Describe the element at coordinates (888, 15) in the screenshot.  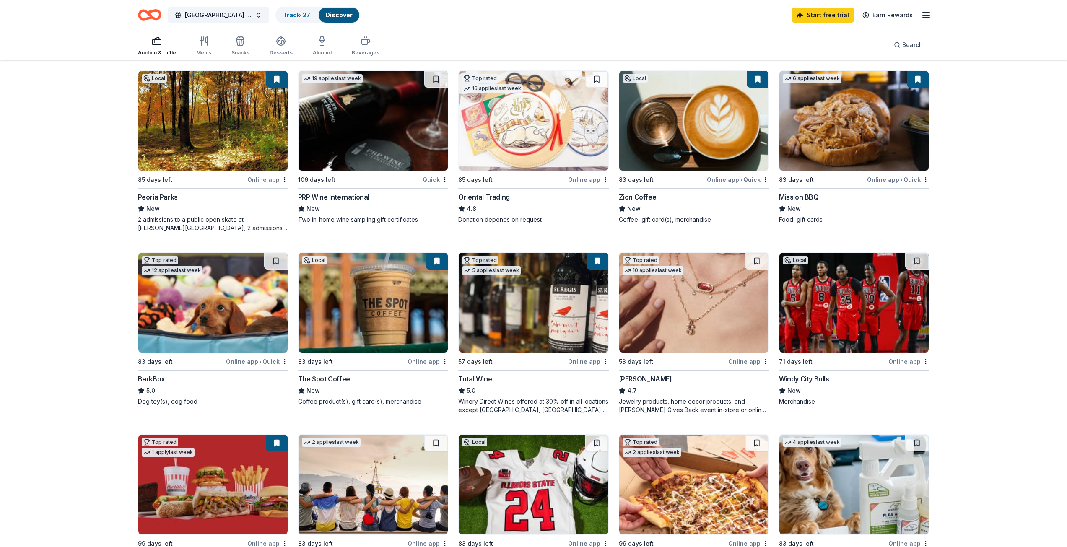
I see `a: Earn Rewards` at that location.